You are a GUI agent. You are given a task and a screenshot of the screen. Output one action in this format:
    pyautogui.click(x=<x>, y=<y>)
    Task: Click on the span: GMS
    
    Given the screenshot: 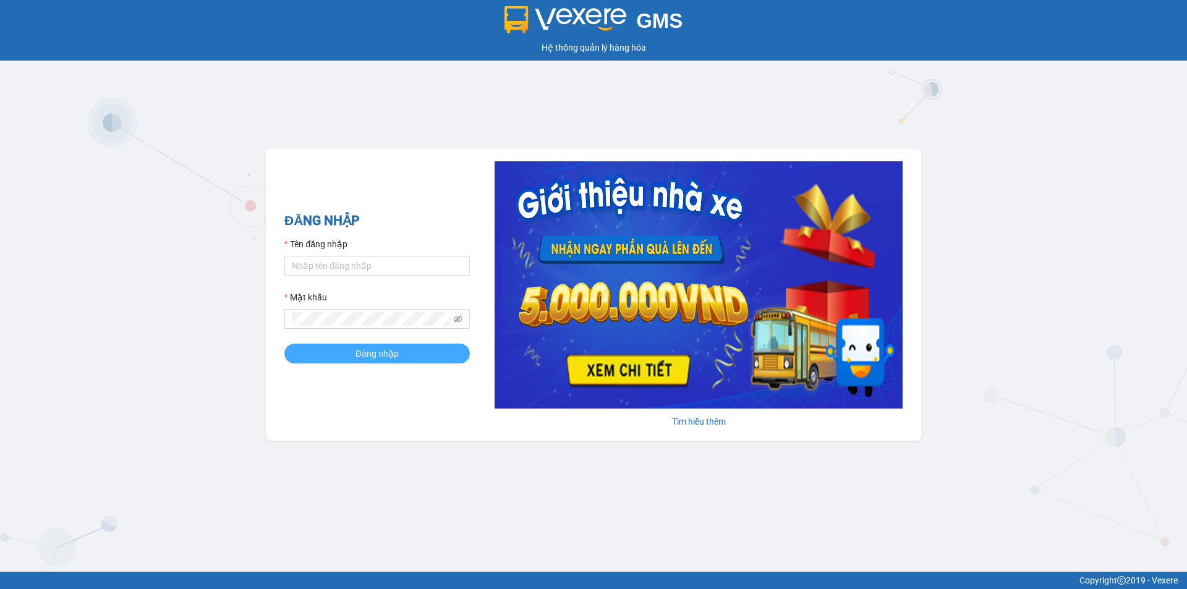 What is the action you would take?
    pyautogui.click(x=659, y=20)
    